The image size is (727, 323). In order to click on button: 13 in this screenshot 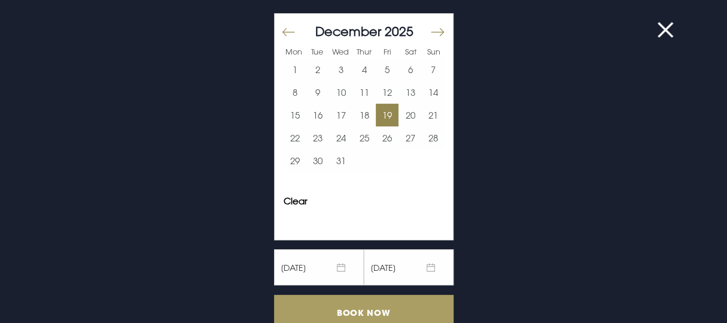, I will do `click(410, 92)`.